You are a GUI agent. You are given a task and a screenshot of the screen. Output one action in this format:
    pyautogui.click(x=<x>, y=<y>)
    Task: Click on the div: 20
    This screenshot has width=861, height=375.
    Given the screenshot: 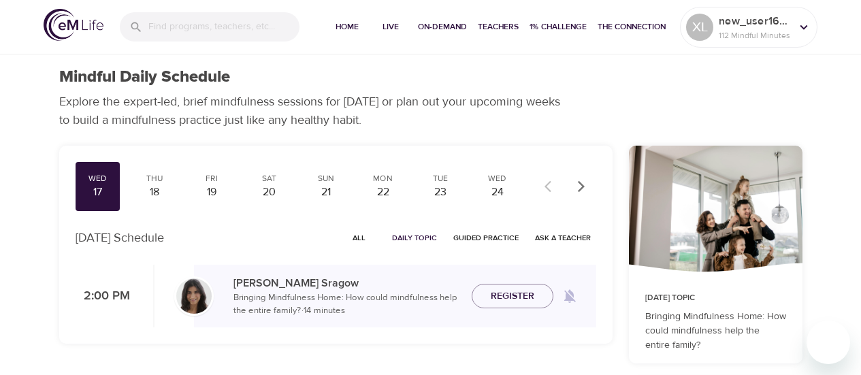 What is the action you would take?
    pyautogui.click(x=269, y=192)
    